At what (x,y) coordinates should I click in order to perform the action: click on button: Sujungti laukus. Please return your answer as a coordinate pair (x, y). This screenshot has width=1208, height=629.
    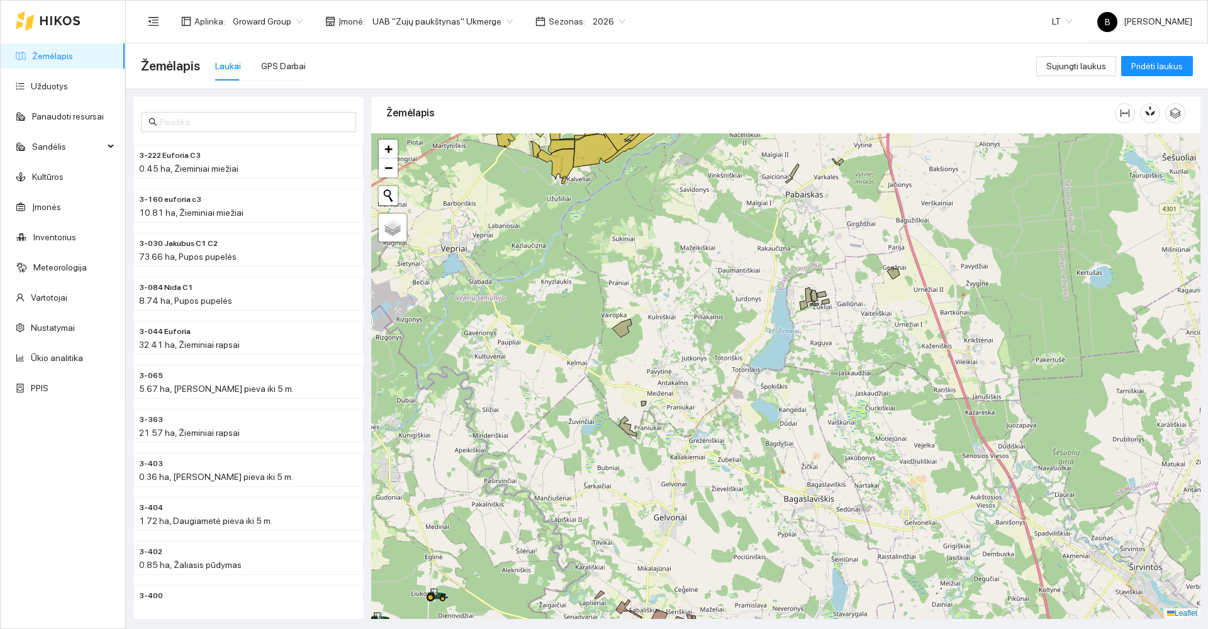
    Looking at the image, I should click on (1076, 66).